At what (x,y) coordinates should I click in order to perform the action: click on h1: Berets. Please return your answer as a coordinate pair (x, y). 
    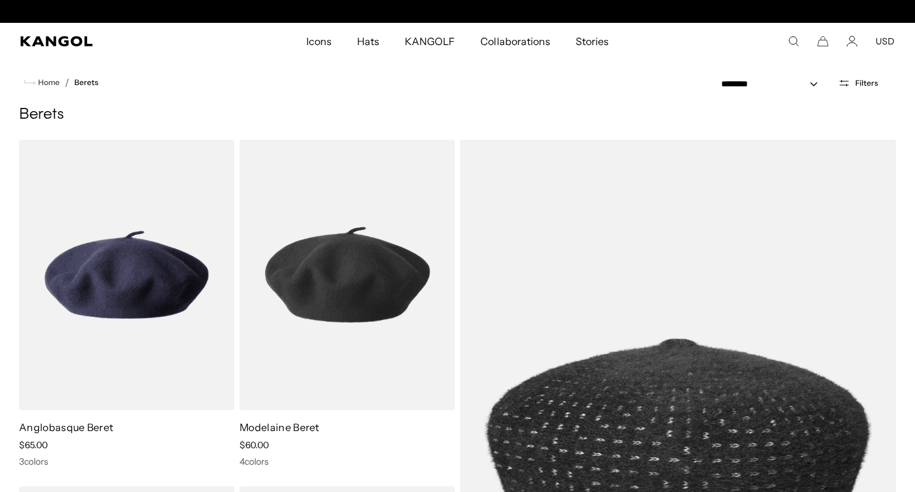
    Looking at the image, I should click on (457, 115).